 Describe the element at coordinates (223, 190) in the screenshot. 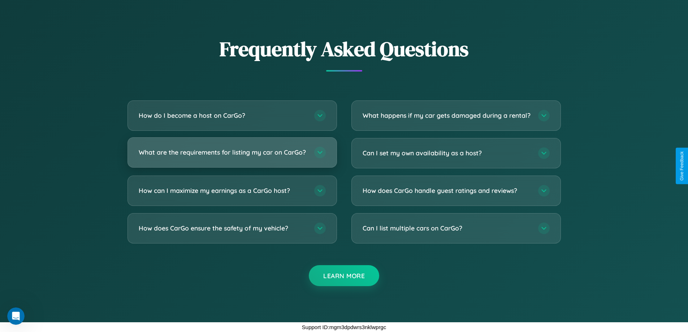

I see `h3: How can I maximize my earnings as a CarGo host?` at that location.